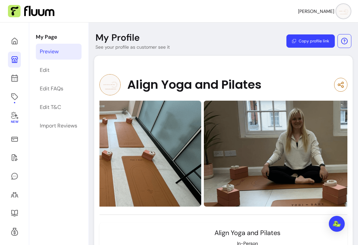 This screenshot has width=358, height=245. I want to click on a: Edit T&C, so click(59, 107).